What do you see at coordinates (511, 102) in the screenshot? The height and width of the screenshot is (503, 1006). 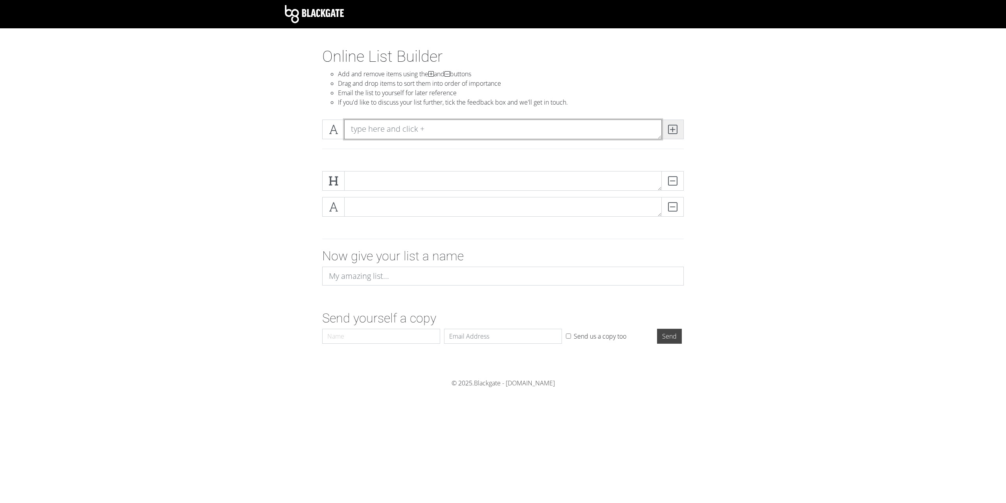 I see `li: If you'd like to discuss your list further, tick the feedback box and we'll get in touch.` at bounding box center [511, 102].